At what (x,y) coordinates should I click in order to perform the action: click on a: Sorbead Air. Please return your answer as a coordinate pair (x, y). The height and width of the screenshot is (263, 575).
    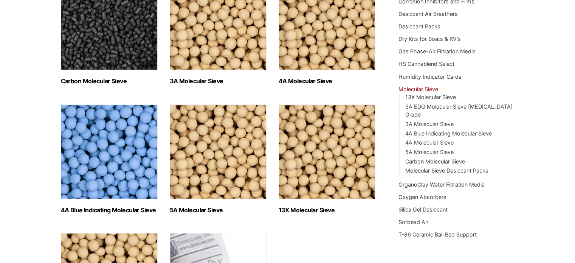
    Looking at the image, I should click on (413, 222).